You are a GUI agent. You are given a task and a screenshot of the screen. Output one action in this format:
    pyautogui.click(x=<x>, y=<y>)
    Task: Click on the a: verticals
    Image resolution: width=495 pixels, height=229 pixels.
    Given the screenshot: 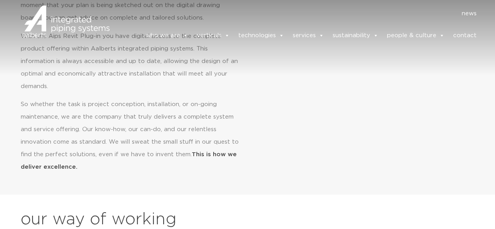 What is the action you would take?
    pyautogui.click(x=213, y=36)
    